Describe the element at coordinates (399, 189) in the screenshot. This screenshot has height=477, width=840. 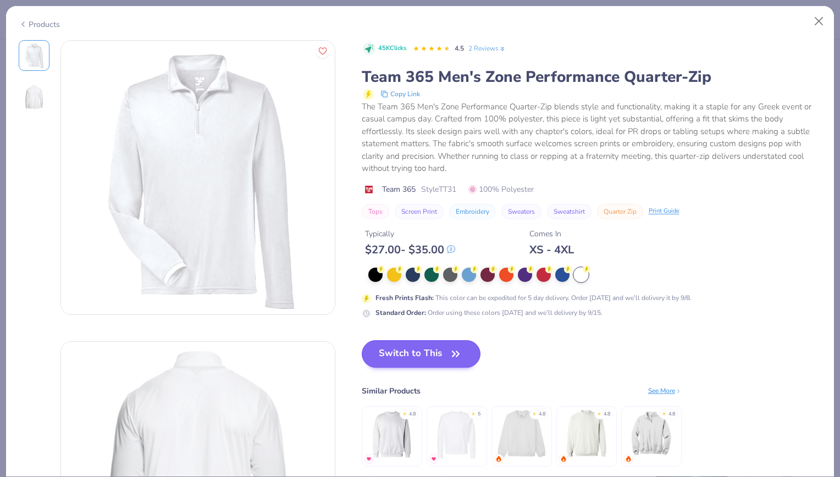
I see `span: Team 365` at that location.